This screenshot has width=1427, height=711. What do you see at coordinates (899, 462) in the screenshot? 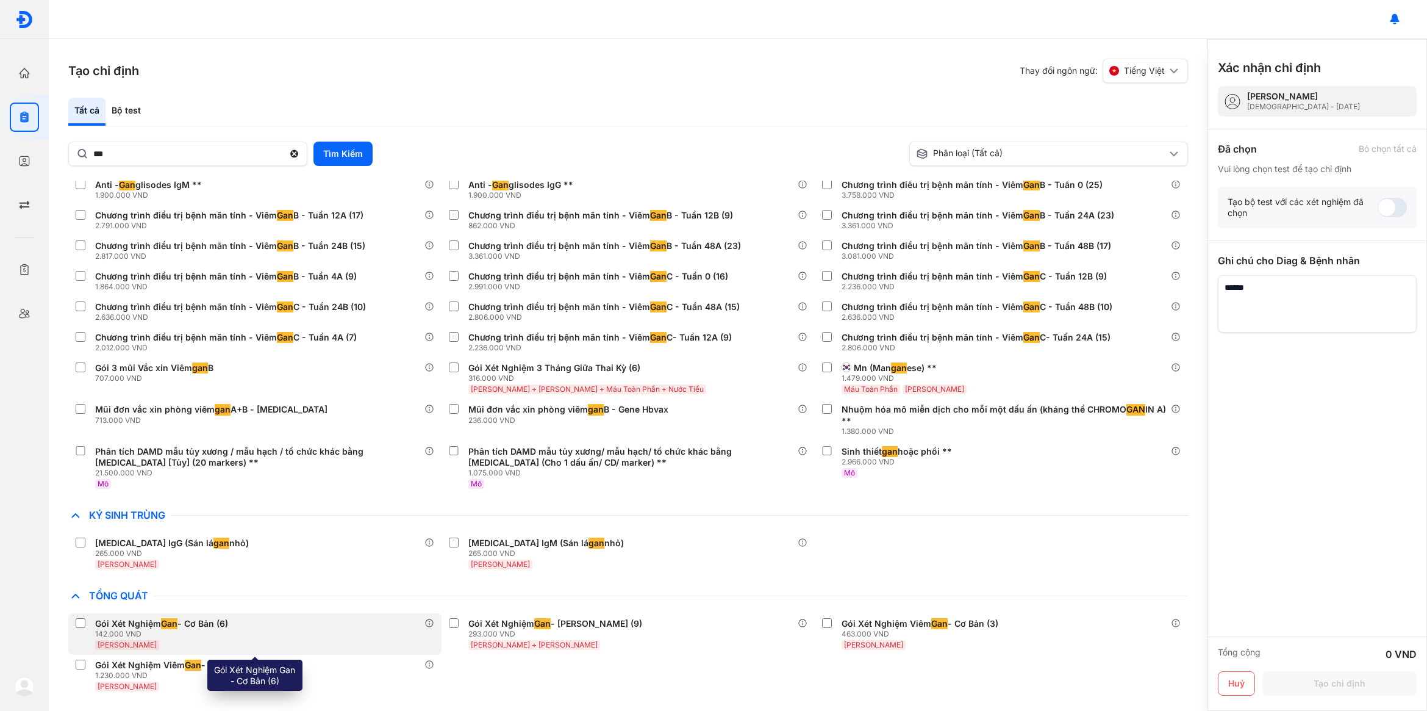
I see `div: 2.966.000 VND` at bounding box center [899, 462].